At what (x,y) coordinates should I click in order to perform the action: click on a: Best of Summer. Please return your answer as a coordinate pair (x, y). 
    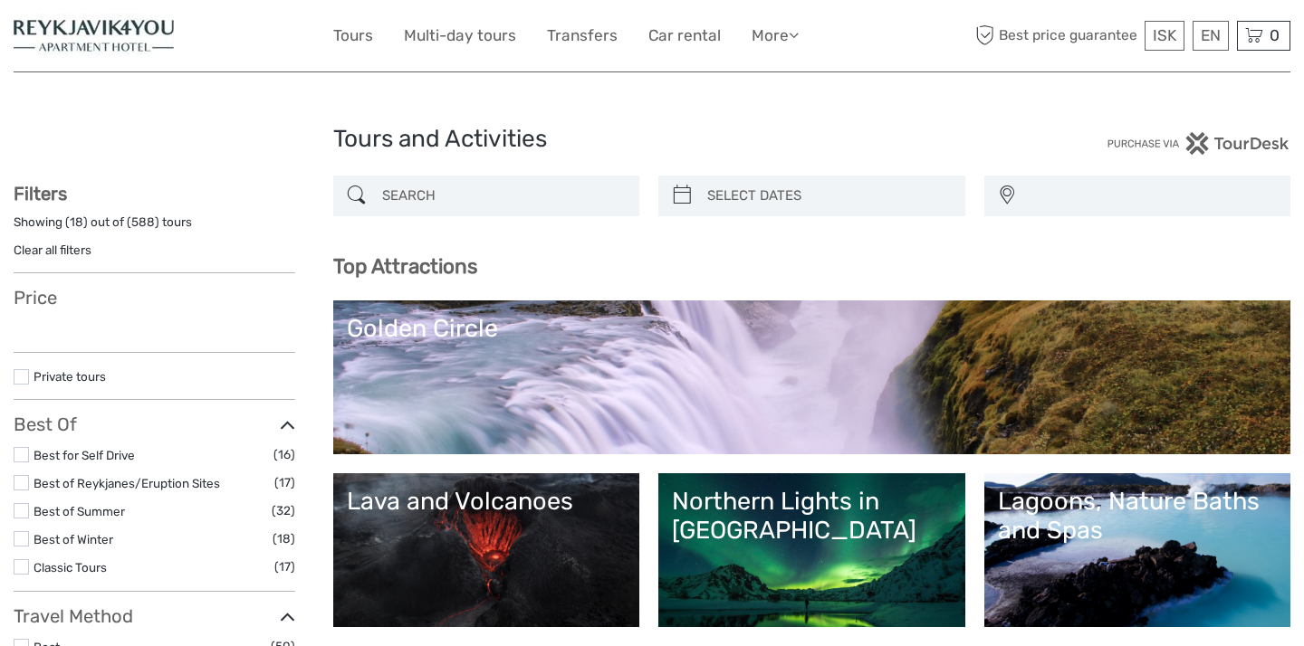
    Looking at the image, I should click on (79, 512).